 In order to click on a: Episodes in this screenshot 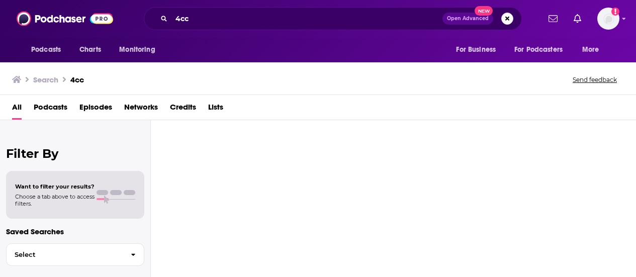, I will do `click(95, 109)`.